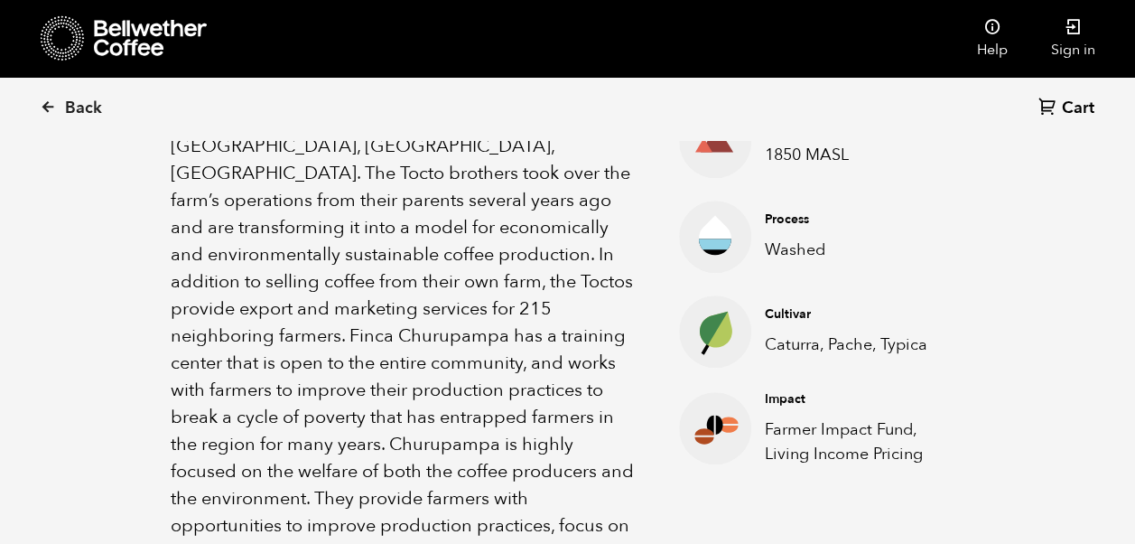 This screenshot has height=544, width=1135. What do you see at coordinates (850, 154) in the screenshot?
I see `p: 1850 MASL` at bounding box center [850, 154].